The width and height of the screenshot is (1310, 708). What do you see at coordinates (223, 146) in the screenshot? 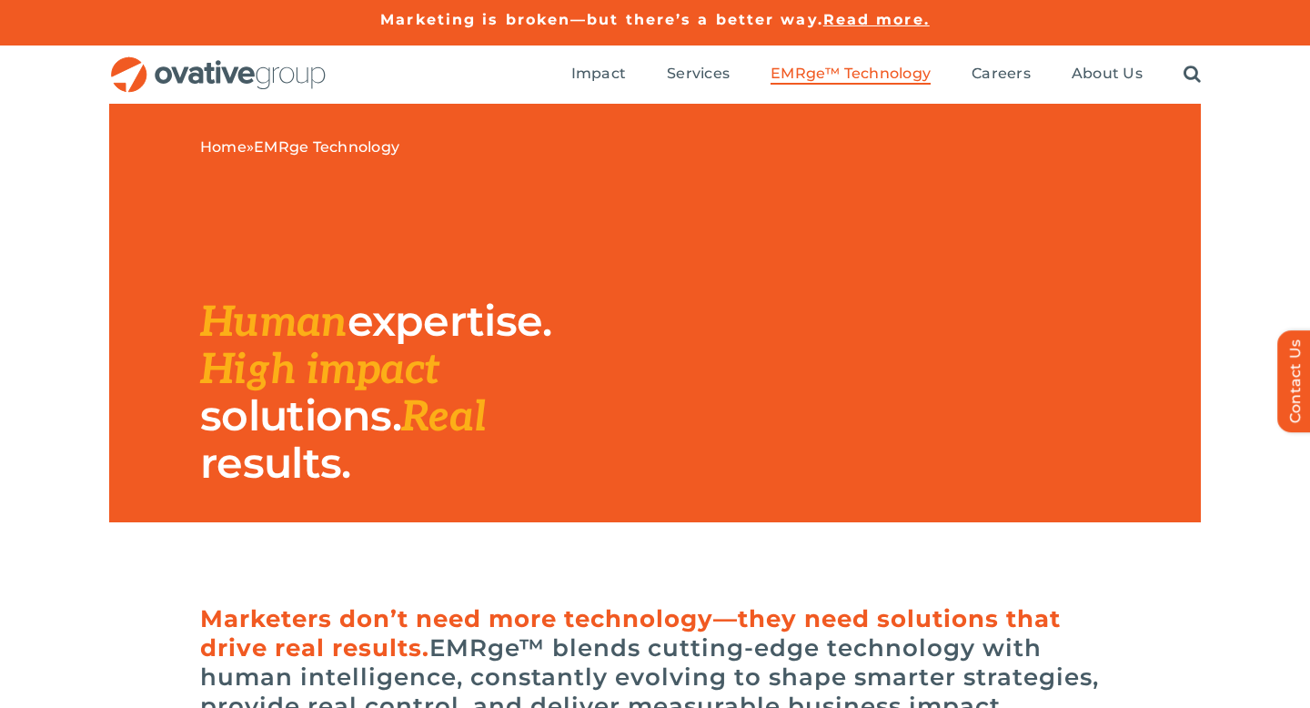
I see `a: Home` at bounding box center [223, 146].